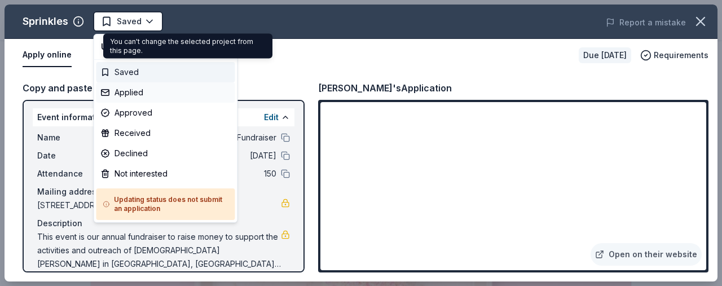 The width and height of the screenshot is (722, 286). What do you see at coordinates (166, 153) in the screenshot?
I see `div: Declined` at bounding box center [166, 153].